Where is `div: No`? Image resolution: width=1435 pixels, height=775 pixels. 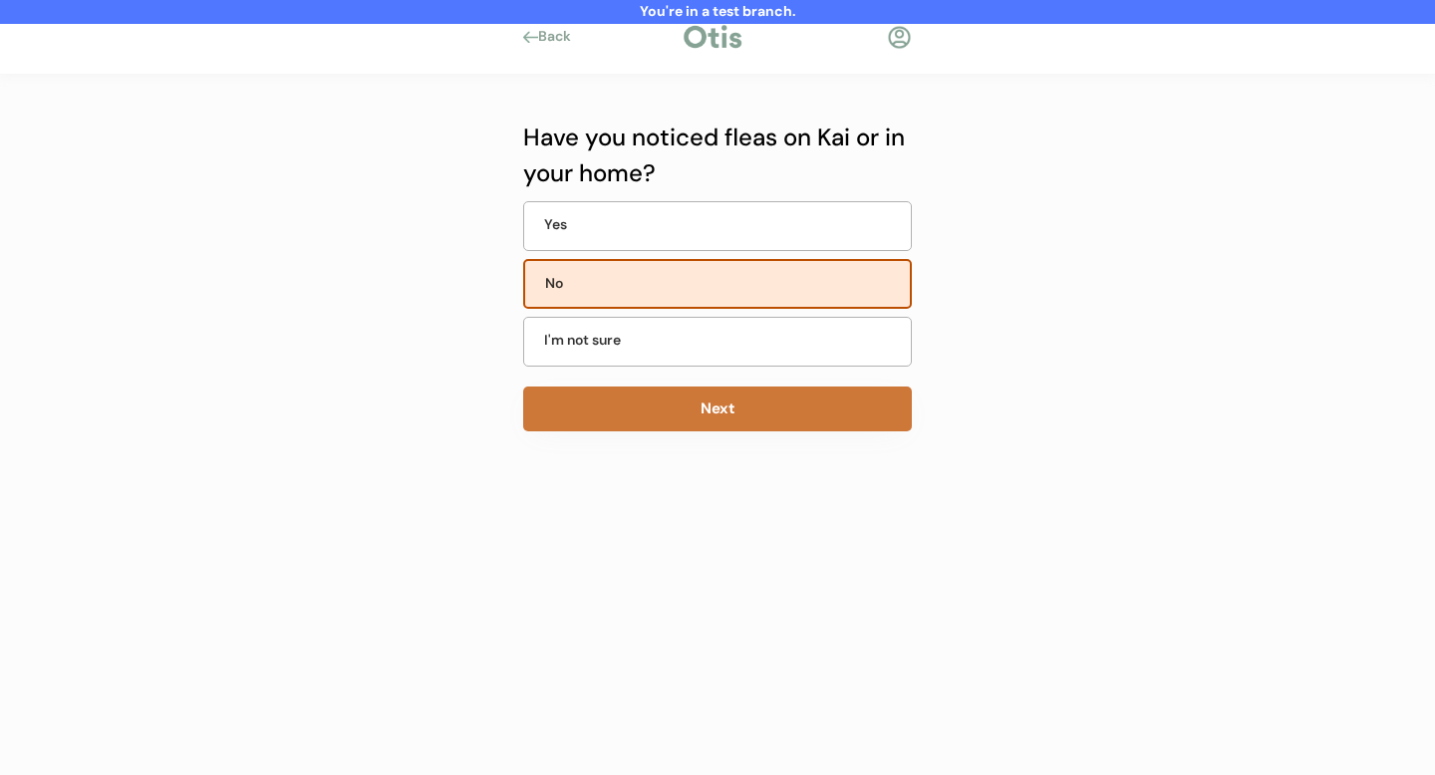
div: No is located at coordinates (595, 283).